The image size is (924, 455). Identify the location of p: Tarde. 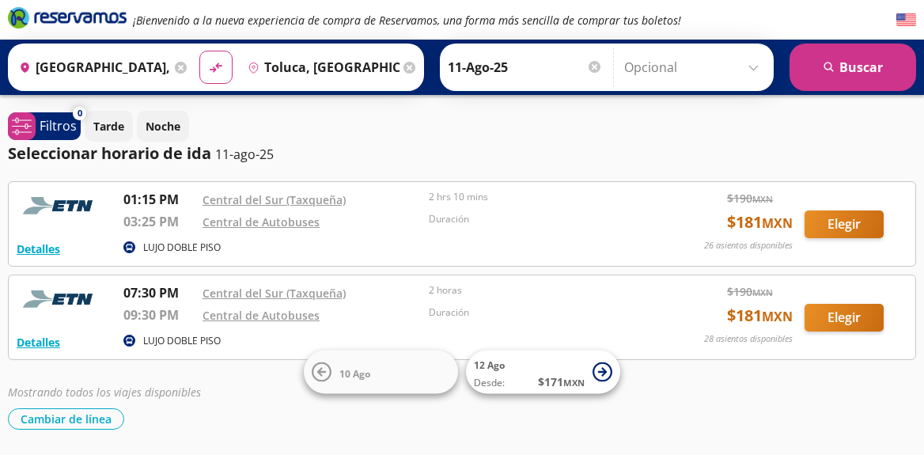
(108, 126).